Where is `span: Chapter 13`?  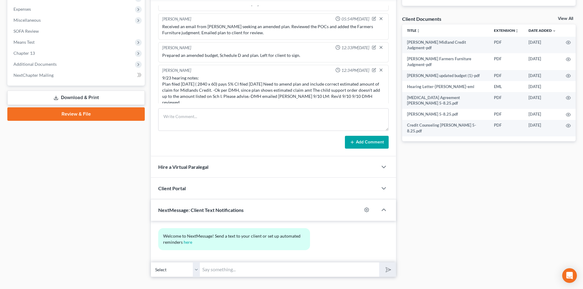 span: Chapter 13 is located at coordinates (24, 53).